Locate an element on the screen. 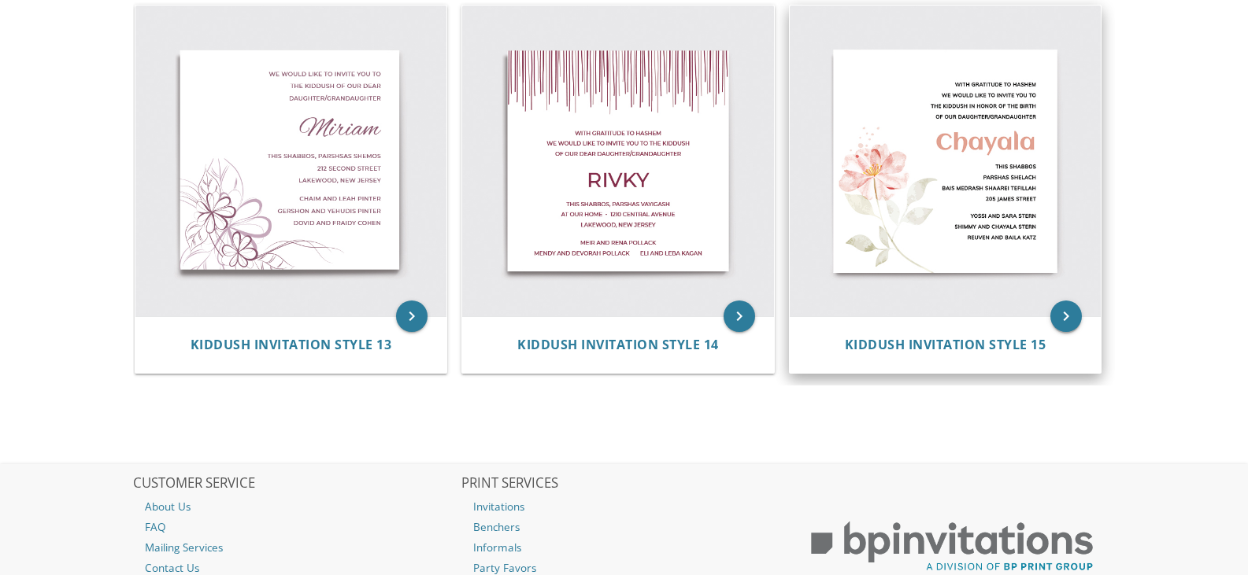 The height and width of the screenshot is (575, 1248). span: Kiddush Invitation Style 13 is located at coordinates (291, 345).